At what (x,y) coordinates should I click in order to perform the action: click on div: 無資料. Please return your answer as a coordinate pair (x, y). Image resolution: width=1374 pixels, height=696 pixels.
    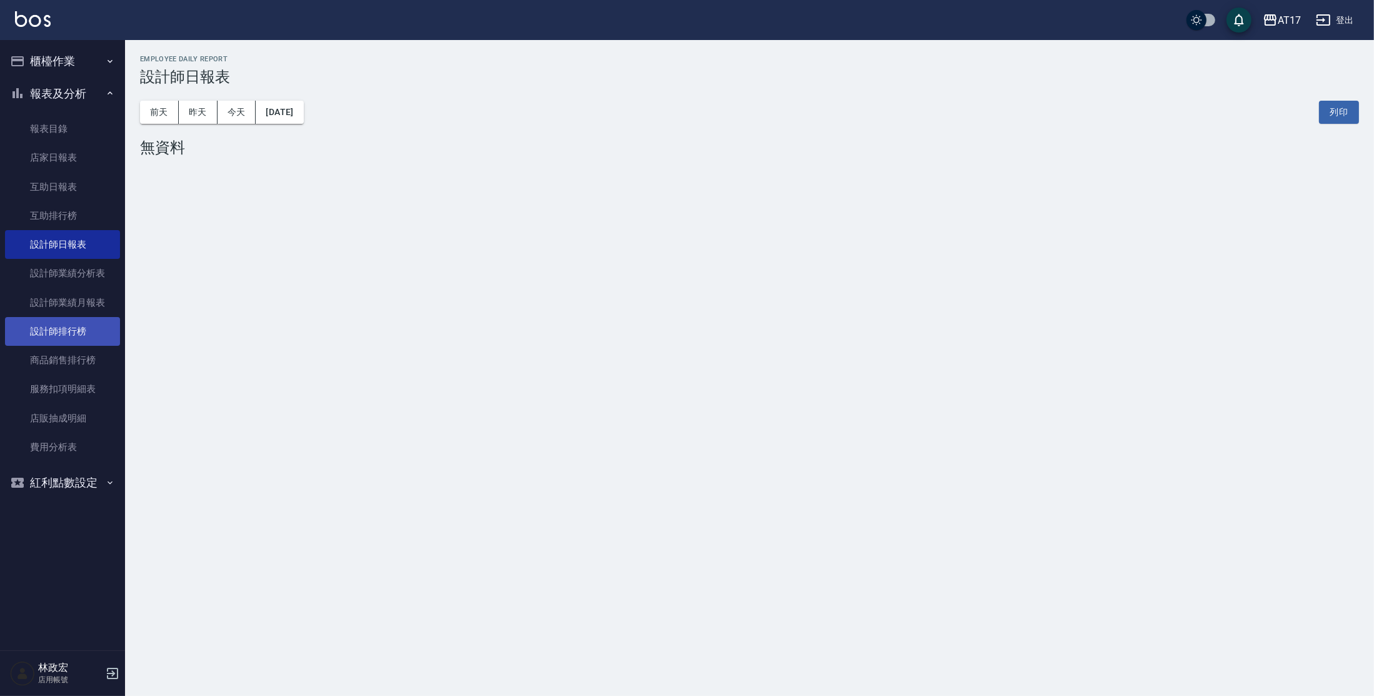
    Looking at the image, I should click on (749, 147).